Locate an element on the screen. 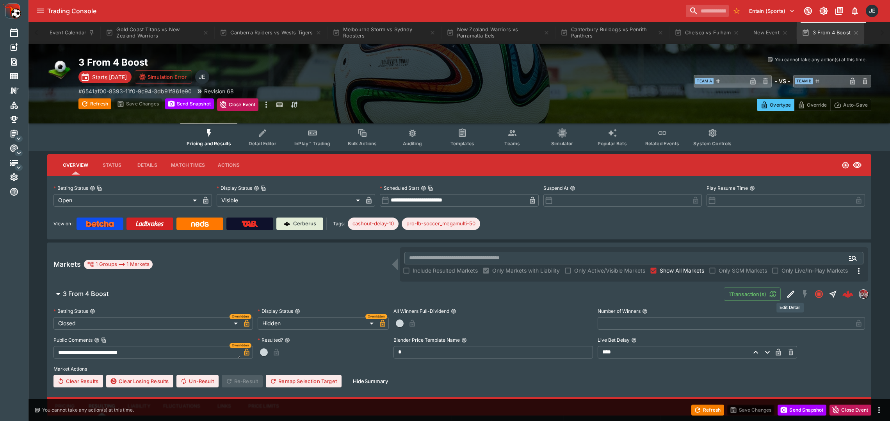 This screenshot has height=421, width=890. span: Auditing is located at coordinates (412, 143).